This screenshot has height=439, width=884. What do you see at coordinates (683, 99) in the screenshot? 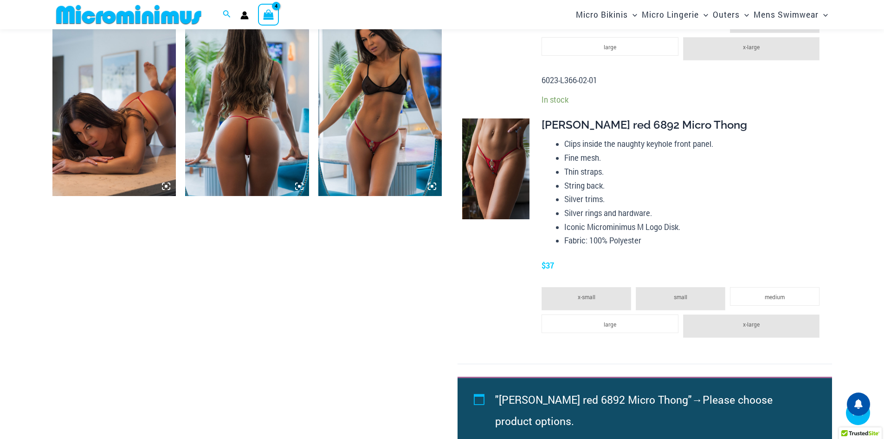
I see `p: In stock` at bounding box center [683, 99].